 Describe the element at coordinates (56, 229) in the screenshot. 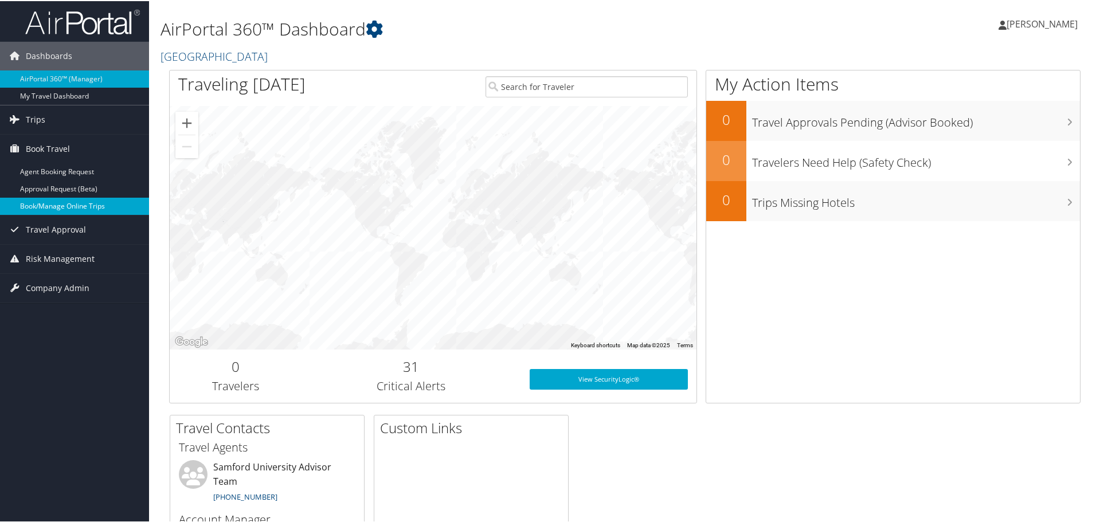

I see `span: Travel Approval` at that location.